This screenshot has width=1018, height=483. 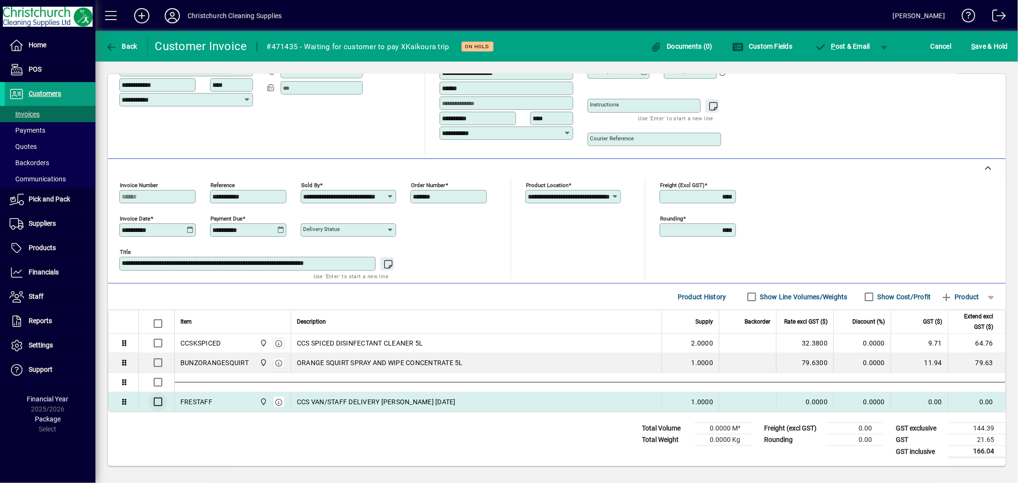 What do you see at coordinates (682, 185) in the screenshot?
I see `mat-label: Freight (excl GST)` at bounding box center [682, 185].